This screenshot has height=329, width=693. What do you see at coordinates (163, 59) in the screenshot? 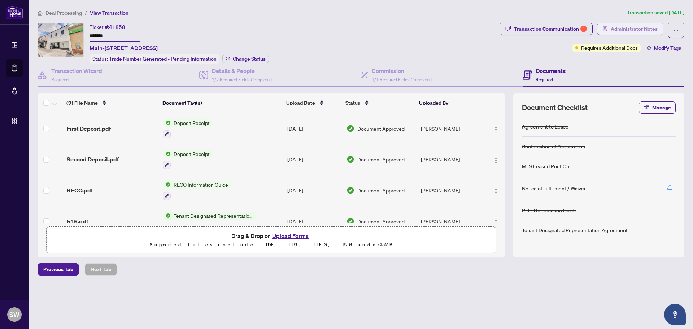
I see `span: Trade Number Generated - Pending Information` at bounding box center [163, 59].